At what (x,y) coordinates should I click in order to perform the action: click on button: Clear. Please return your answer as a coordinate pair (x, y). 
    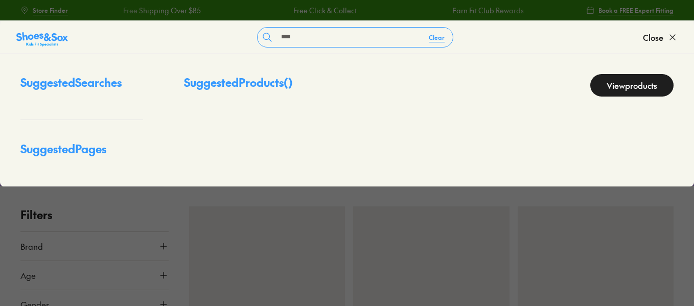
    Looking at the image, I should click on (436, 37).